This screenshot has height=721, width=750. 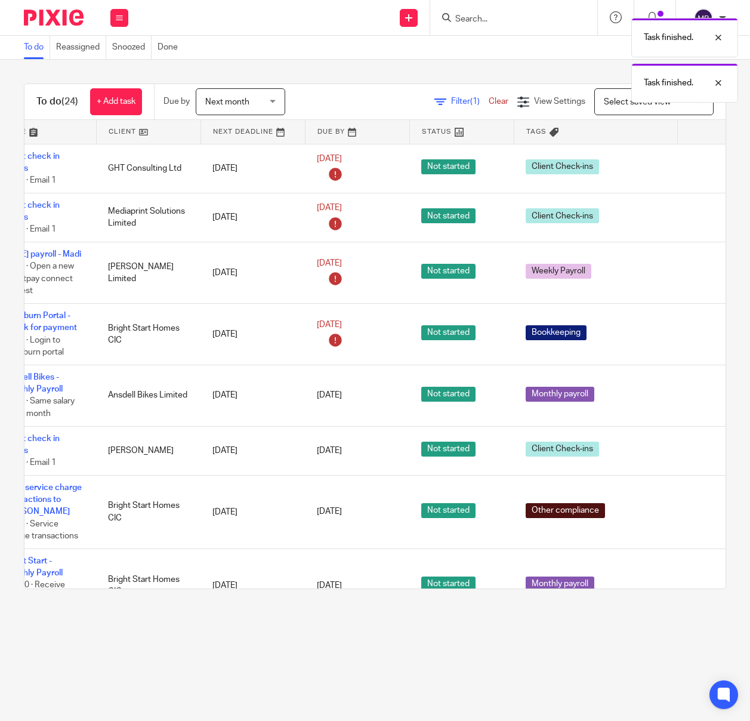 I want to click on a: + Add task, so click(x=116, y=101).